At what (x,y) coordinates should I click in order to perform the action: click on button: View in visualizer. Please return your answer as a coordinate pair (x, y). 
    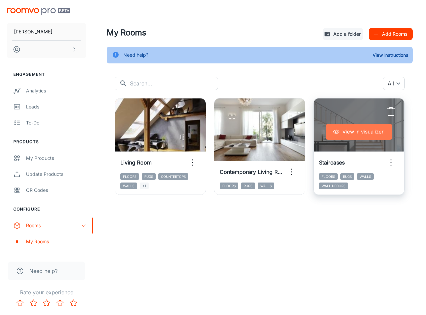
    Looking at the image, I should click on (359, 132).